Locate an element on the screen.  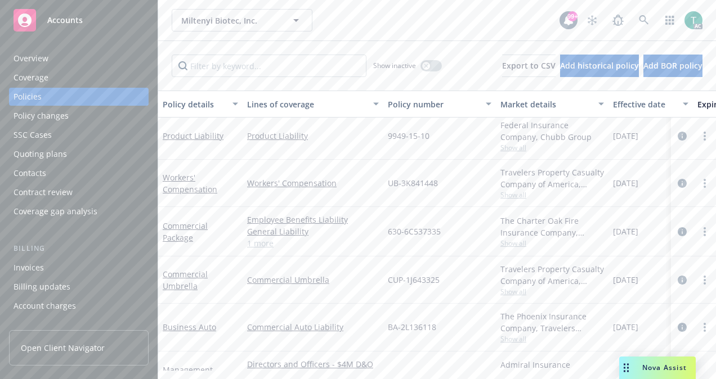
button: Lines of coverage is located at coordinates (313, 104).